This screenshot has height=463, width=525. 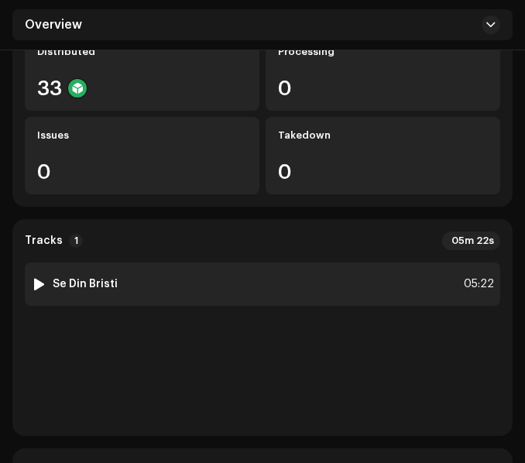 I want to click on strong: Tracks, so click(x=43, y=241).